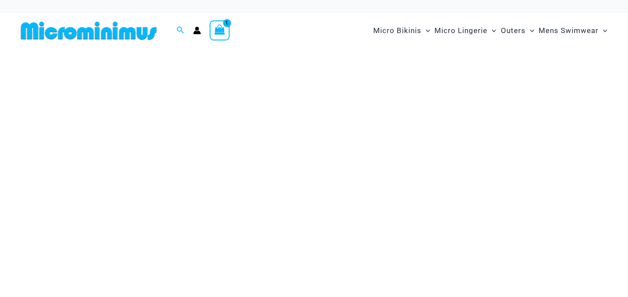  What do you see at coordinates (573, 30) in the screenshot?
I see `a: Mens SwimwearMenu ToggleMenu Toggle` at bounding box center [573, 30].